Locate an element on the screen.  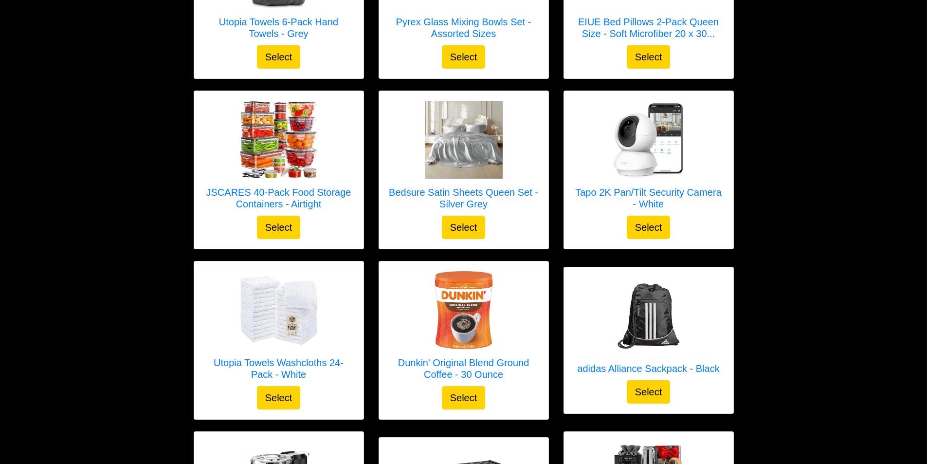
h5: Pyrex Glass Mixing Bowls Set - Assorted Sizes is located at coordinates (464, 28).